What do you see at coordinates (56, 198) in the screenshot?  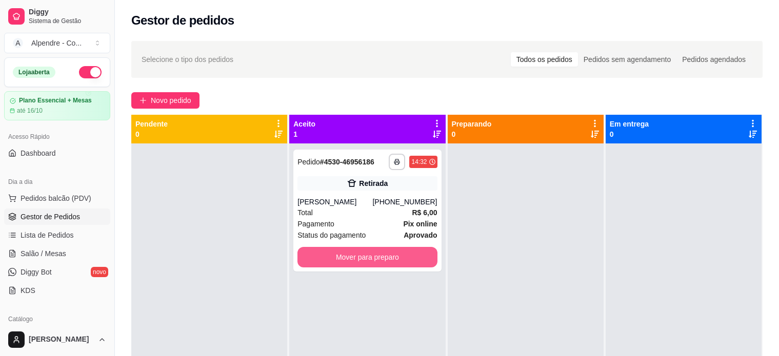 I see `span: Pedidos balcão (PDV)` at bounding box center [56, 198].